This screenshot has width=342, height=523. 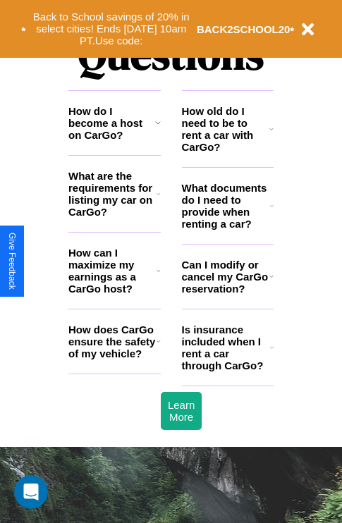 What do you see at coordinates (112, 341) in the screenshot?
I see `h3: How does CarGo ensure the safety of my vehicle?` at bounding box center [112, 341].